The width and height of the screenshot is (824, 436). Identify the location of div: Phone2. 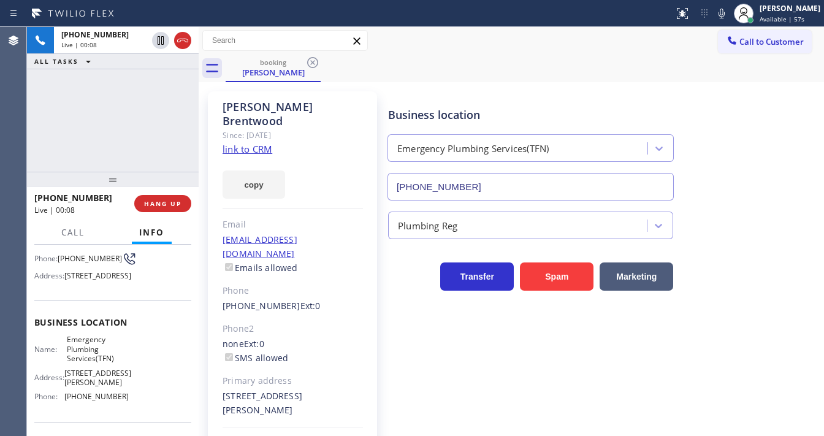
(292, 328).